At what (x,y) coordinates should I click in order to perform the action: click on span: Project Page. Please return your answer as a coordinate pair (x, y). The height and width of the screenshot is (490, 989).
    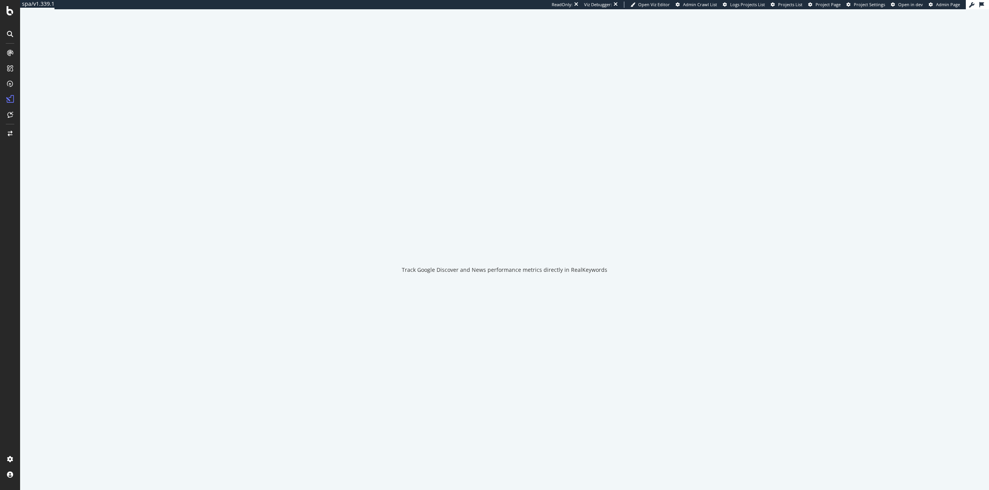
    Looking at the image, I should click on (828, 4).